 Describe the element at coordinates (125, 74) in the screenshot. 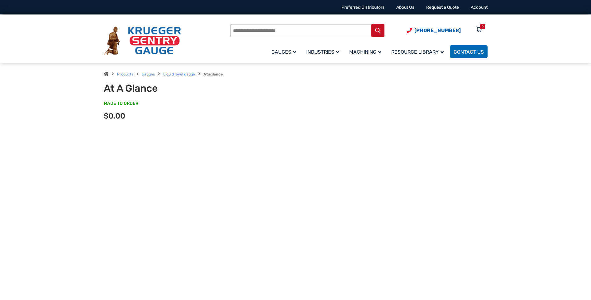

I see `a: Products` at that location.